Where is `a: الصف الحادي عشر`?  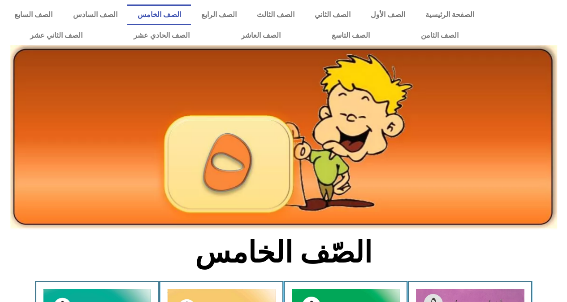
a: الصف الحادي عشر is located at coordinates (161, 35).